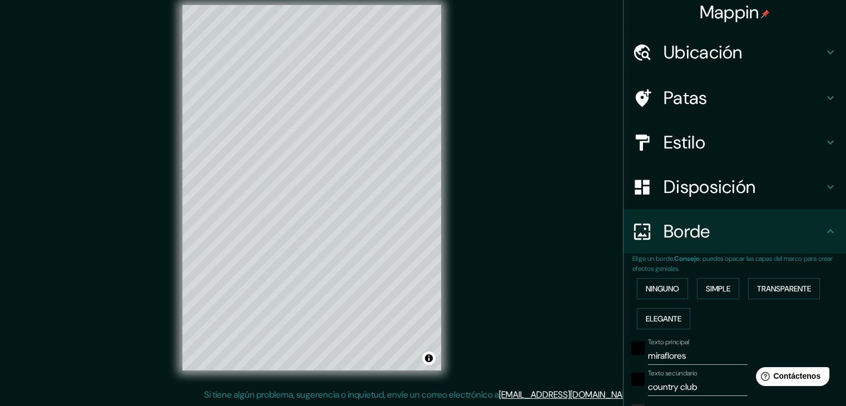  Describe the element at coordinates (49, 13) in the screenshot. I see `font: Contáctenos` at that location.